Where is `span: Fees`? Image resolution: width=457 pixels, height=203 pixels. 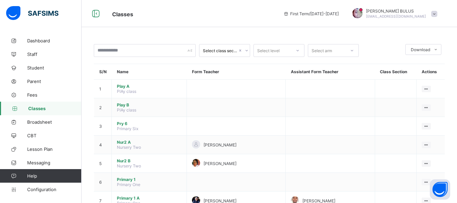 span: Fees is located at coordinates (54, 95).